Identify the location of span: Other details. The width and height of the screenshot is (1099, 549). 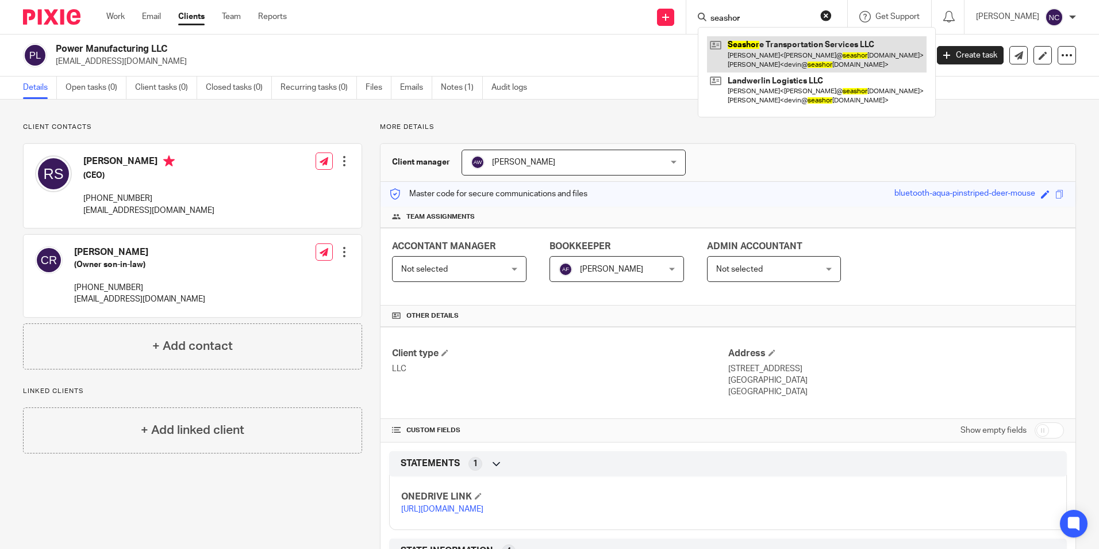
(432, 316).